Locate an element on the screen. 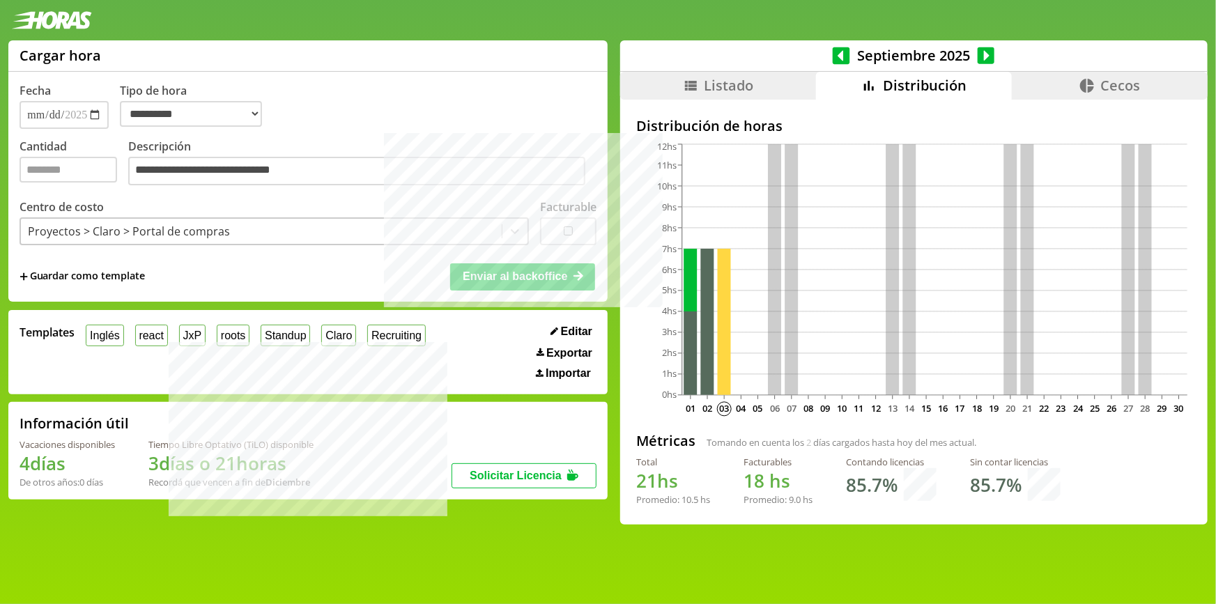 The image size is (1216, 604). div: De otros años: 0 días is located at coordinates (67, 482).